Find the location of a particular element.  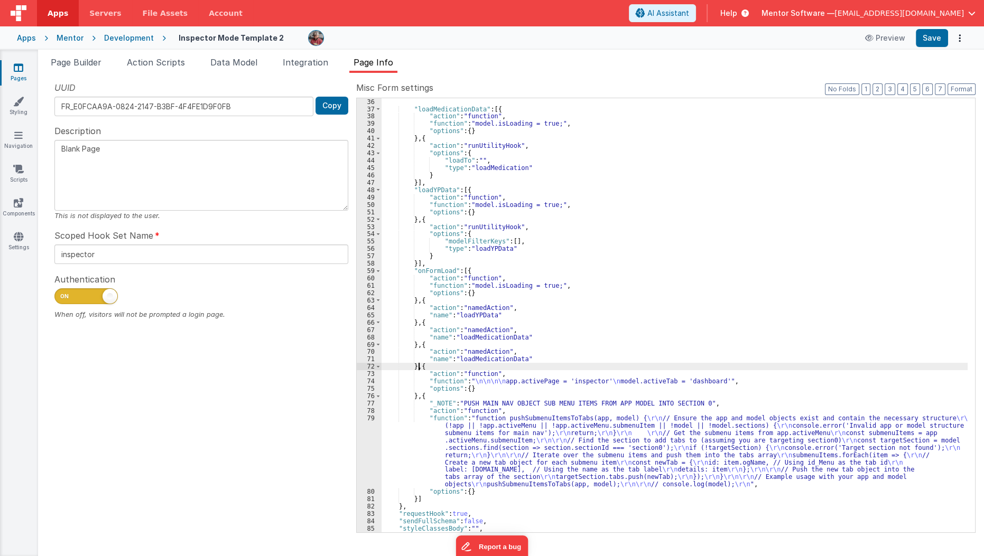

div: 50 is located at coordinates (369, 205).